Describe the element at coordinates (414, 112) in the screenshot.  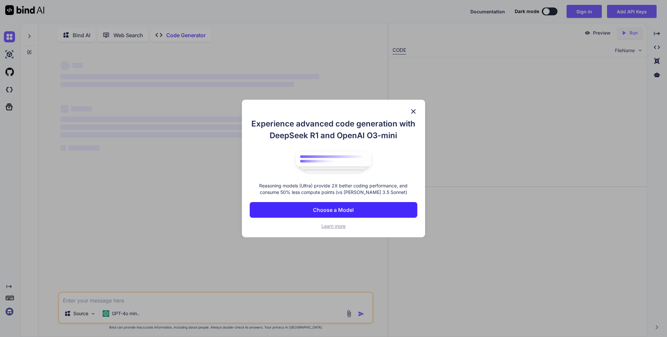
I see `img: close` at that location.